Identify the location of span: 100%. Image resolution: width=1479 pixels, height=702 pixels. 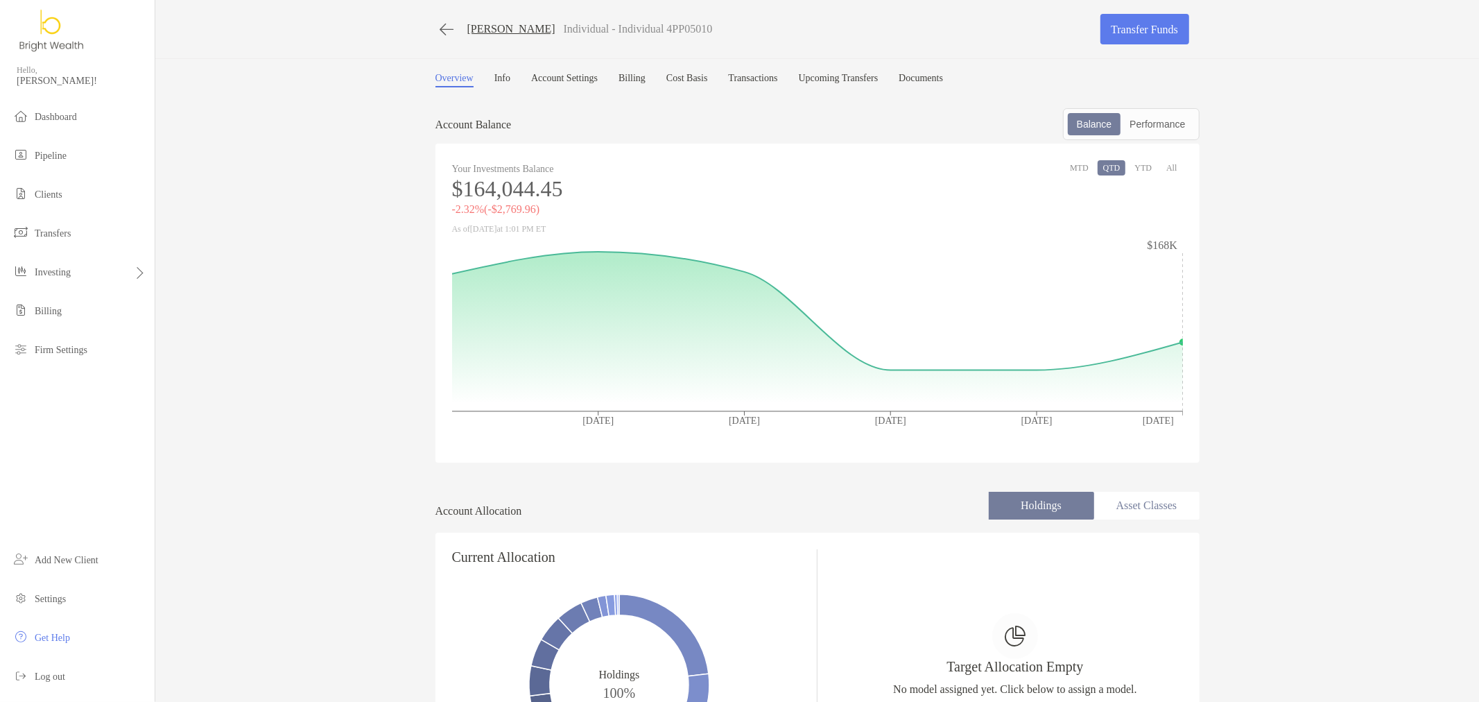
(619, 690).